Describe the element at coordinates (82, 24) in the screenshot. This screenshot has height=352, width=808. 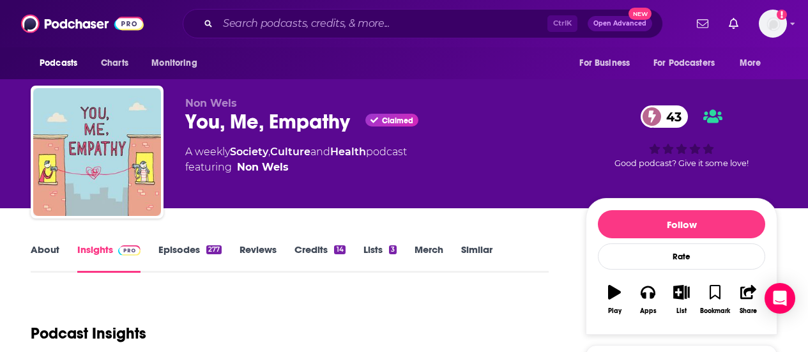
I see `a: Podchaser - Follow, Share and Rate Podcasts` at that location.